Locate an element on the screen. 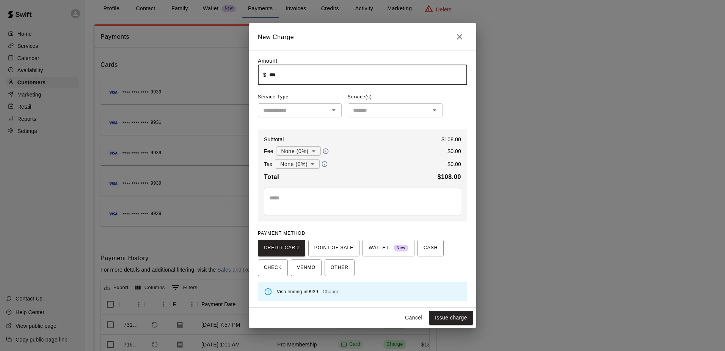  p: Tax is located at coordinates (268, 164).